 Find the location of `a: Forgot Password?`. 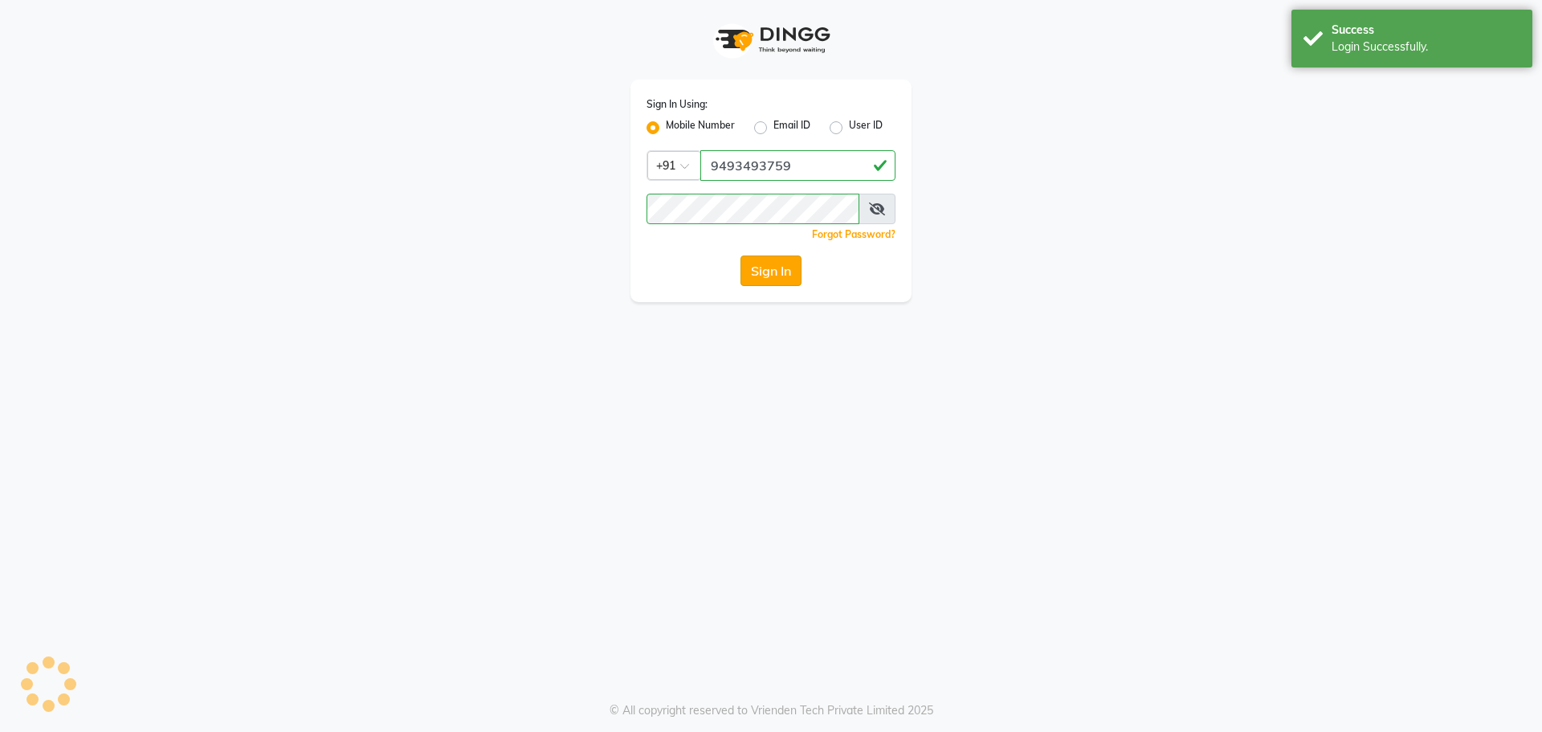

a: Forgot Password? is located at coordinates (854, 234).